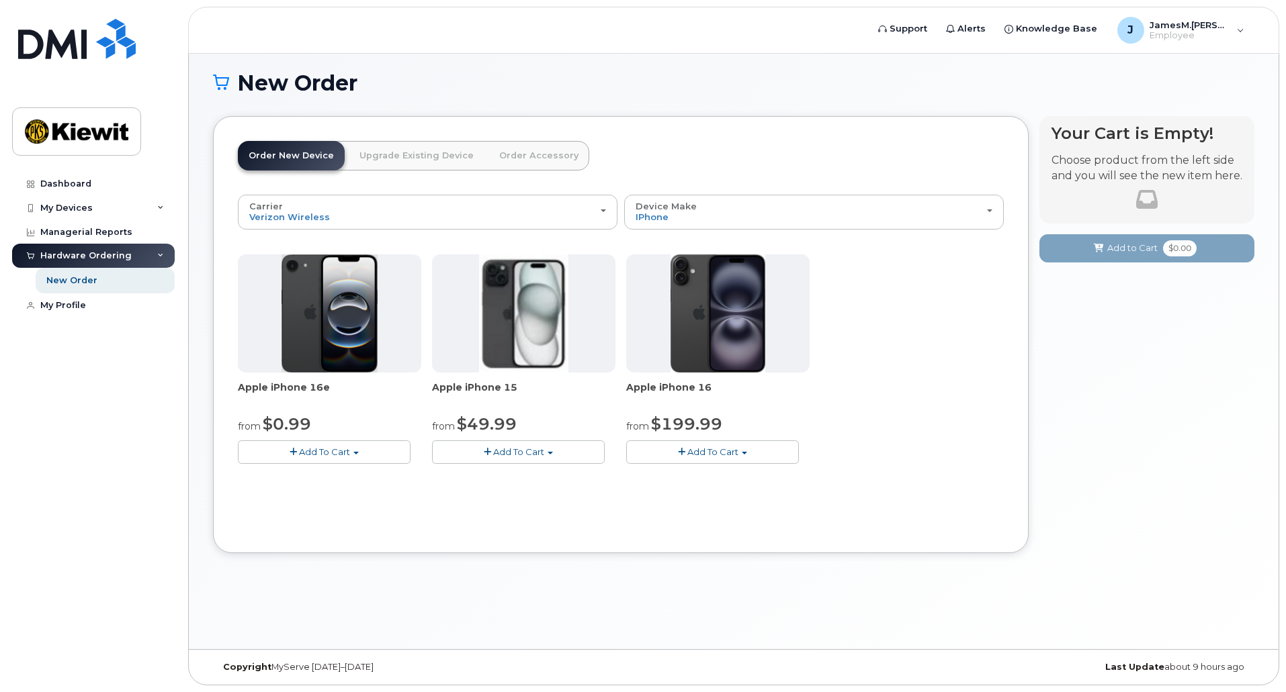 This screenshot has width=1286, height=692. I want to click on div: Apple iPhone 15, so click(523, 394).